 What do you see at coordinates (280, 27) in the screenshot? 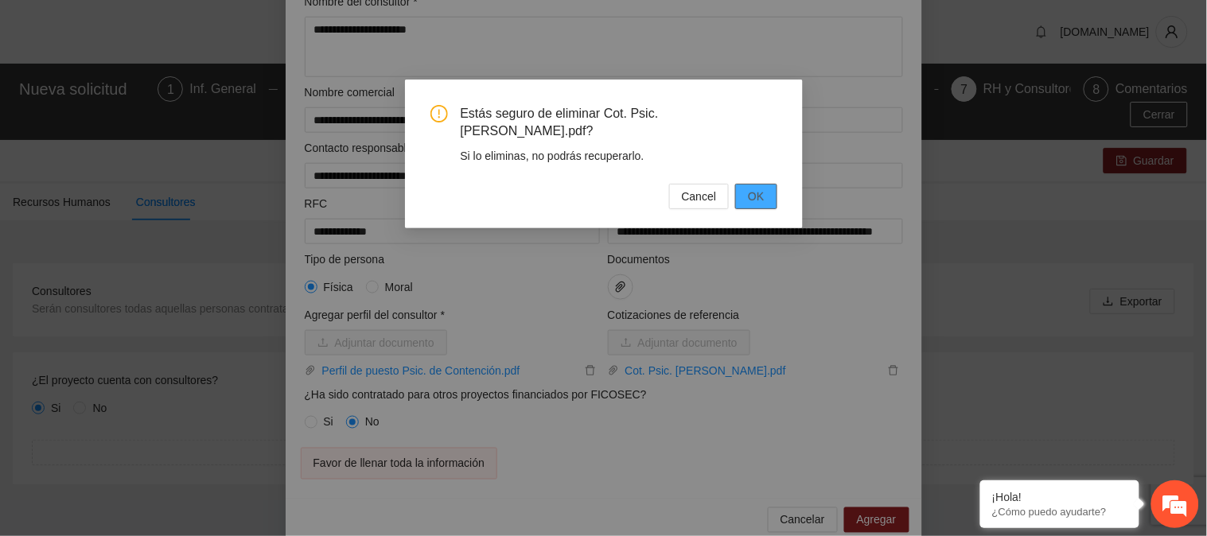
I see `div: Minimizar ventana de chat en vivo` at bounding box center [280, 27].